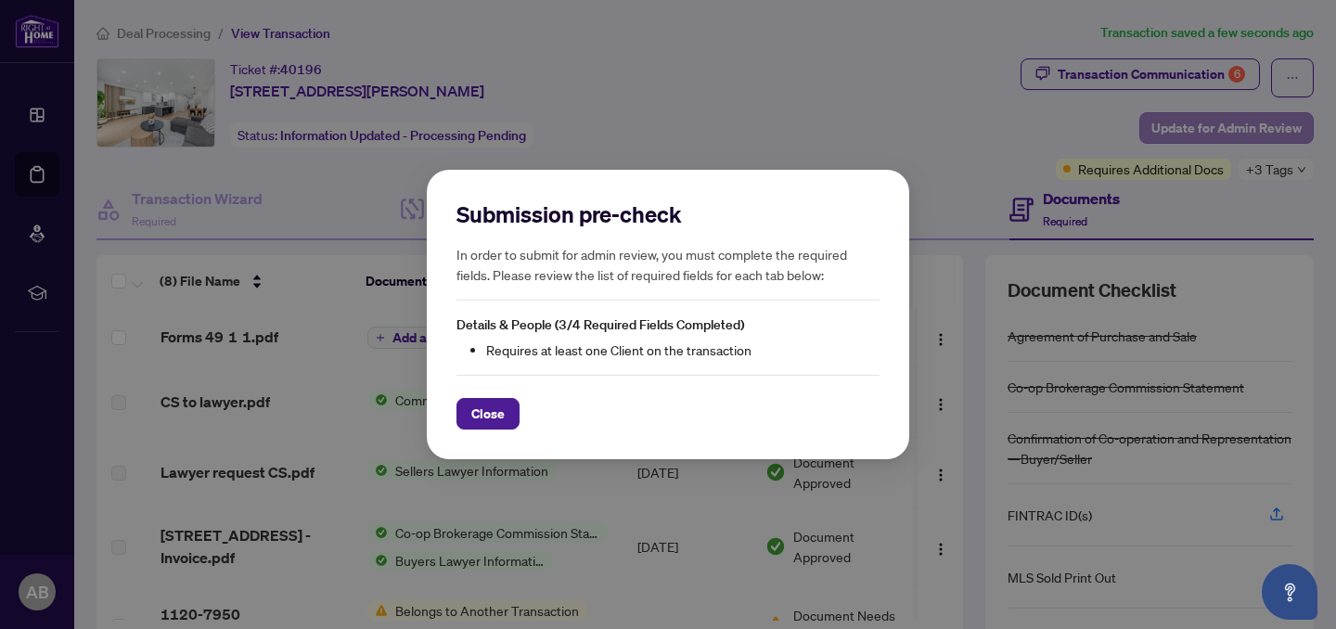 This screenshot has width=1336, height=629. What do you see at coordinates (683, 350) in the screenshot?
I see `li: Requires at least one Client on the transaction` at bounding box center [683, 350].